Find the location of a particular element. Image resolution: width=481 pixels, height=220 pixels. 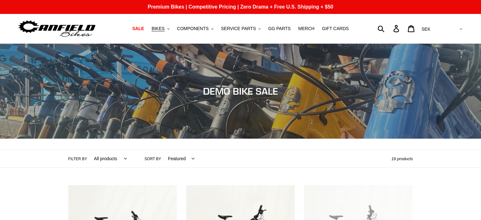

span: DEMO BIKE SALE is located at coordinates (241, 91).